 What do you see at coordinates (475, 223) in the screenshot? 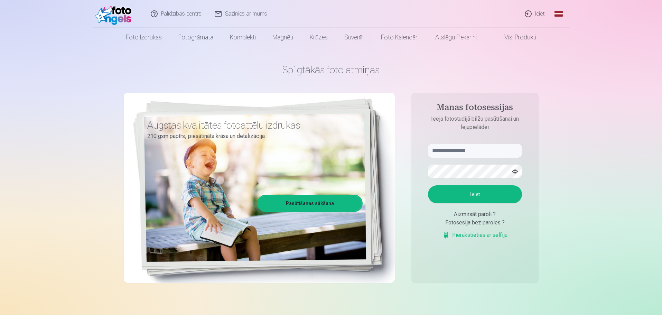
I see `div: Fotosesija bez paroles ?` at bounding box center [475, 223].